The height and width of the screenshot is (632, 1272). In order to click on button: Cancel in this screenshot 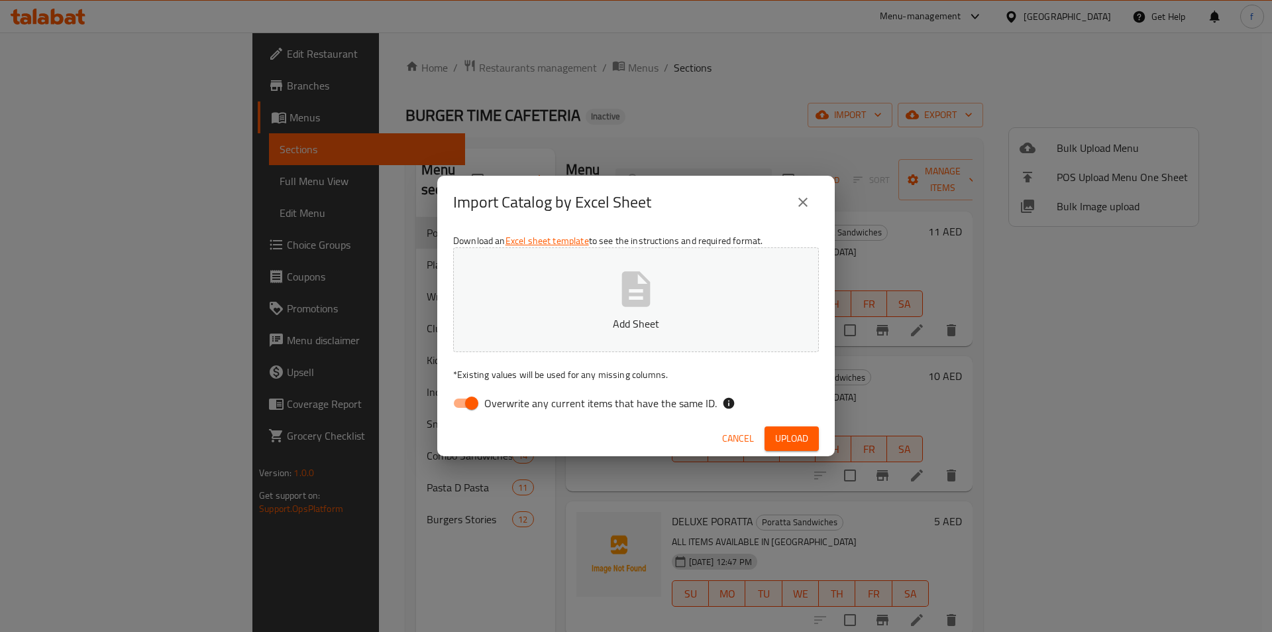, I will do `click(738, 438)`.